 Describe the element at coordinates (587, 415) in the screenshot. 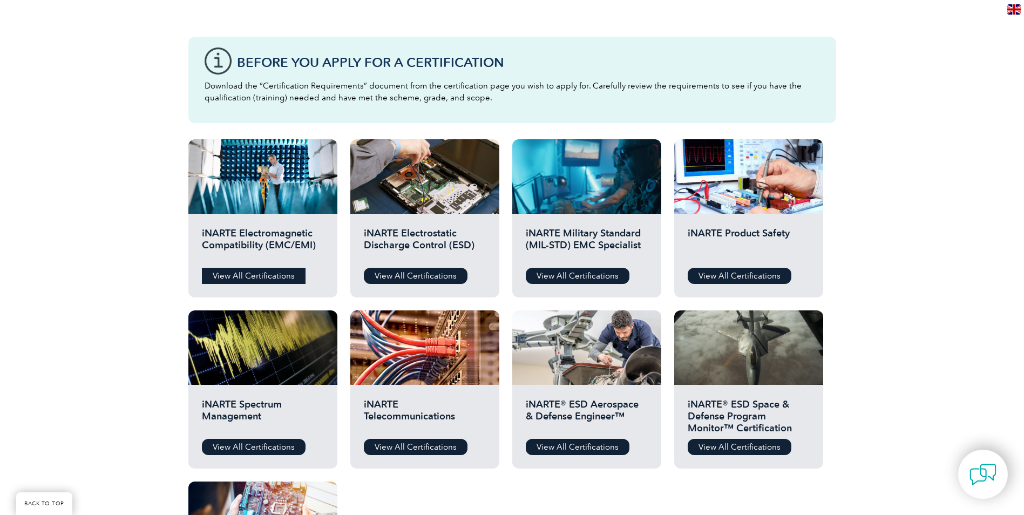

I see `h2: iNARTE® ESD Aerospace & Defense Engineer™` at that location.